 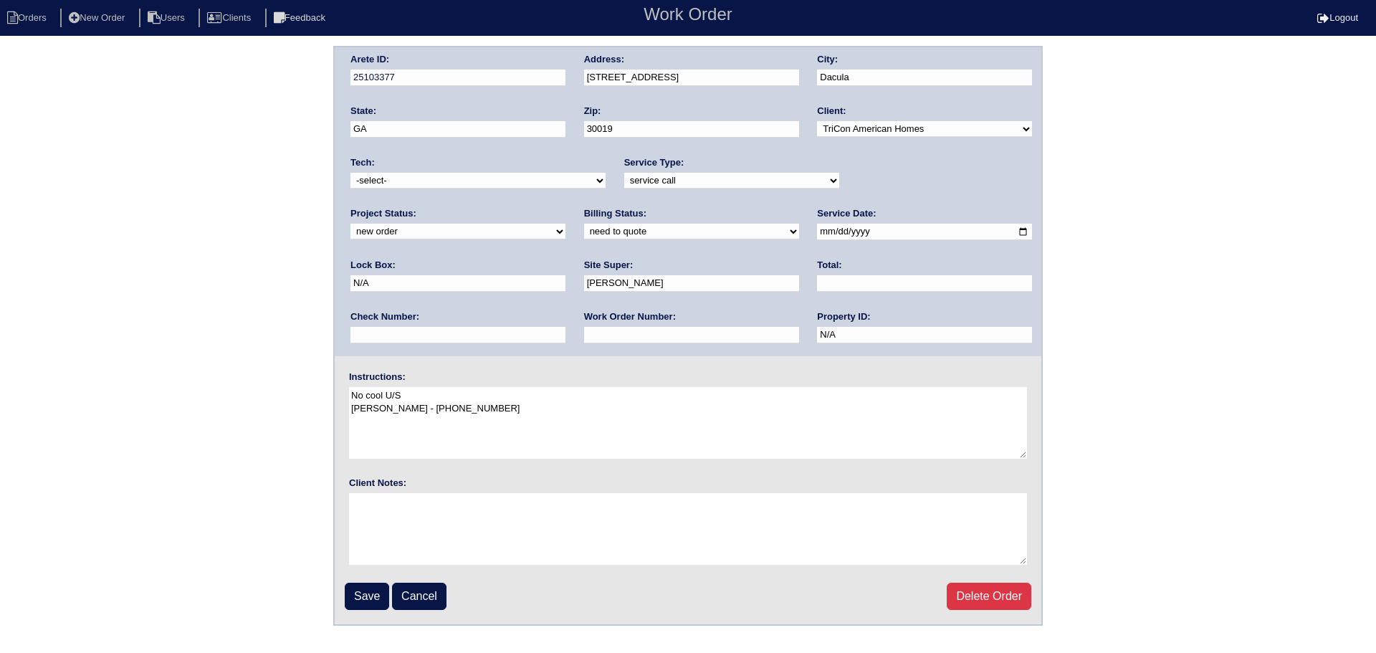 I want to click on li: Users, so click(x=168, y=18).